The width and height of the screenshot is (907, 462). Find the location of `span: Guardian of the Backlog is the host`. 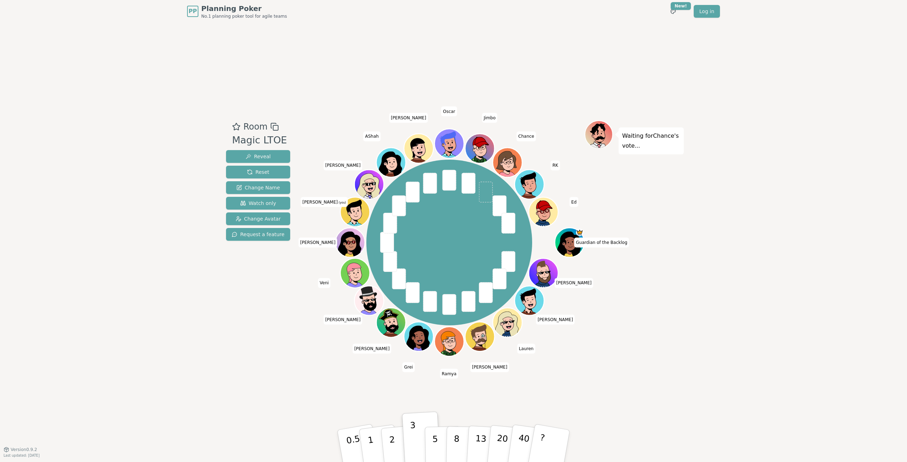

span: Guardian of the Backlog is the host is located at coordinates (579, 232).